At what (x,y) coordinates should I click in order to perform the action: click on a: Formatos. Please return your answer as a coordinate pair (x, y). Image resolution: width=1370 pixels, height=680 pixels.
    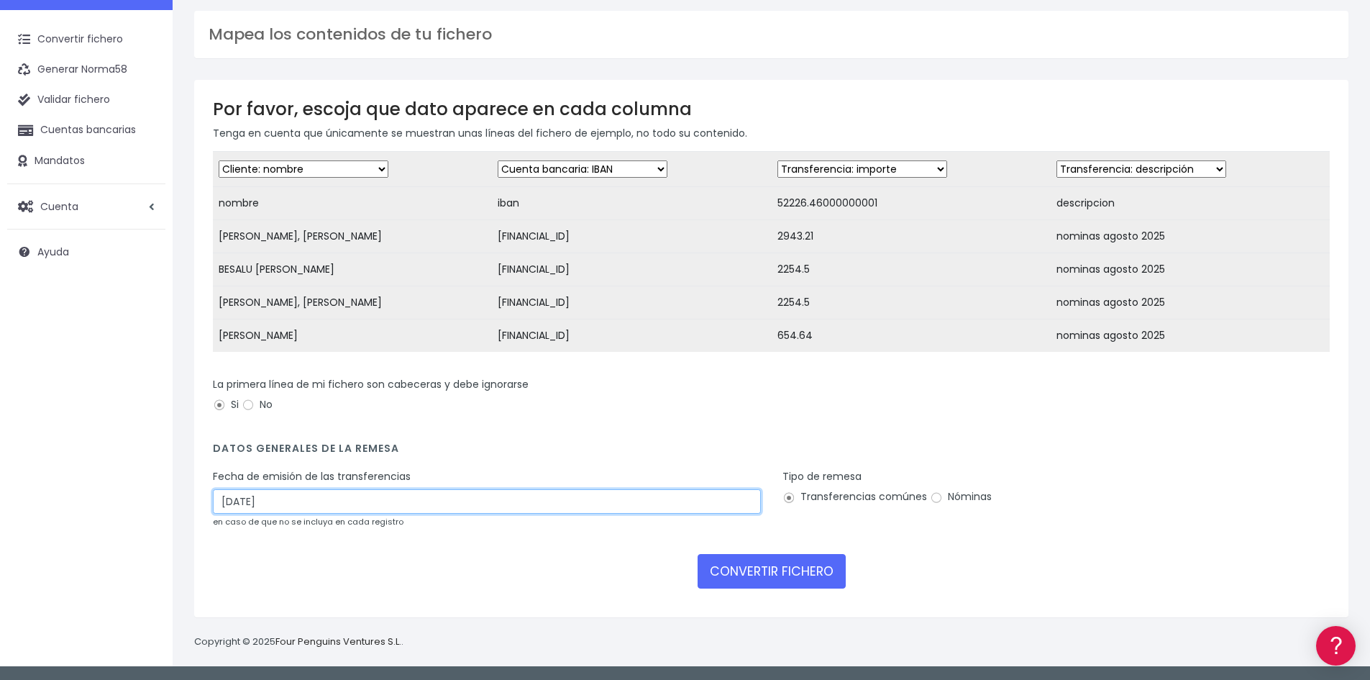
    Looking at the image, I should click on (144, 193).